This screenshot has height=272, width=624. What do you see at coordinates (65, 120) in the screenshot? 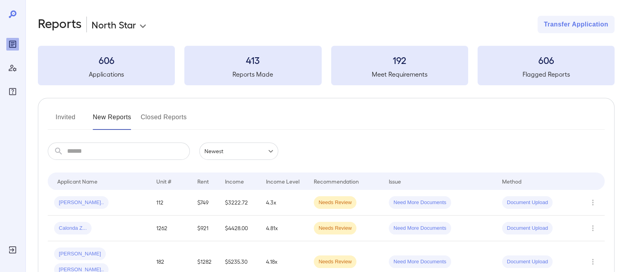
I see `button: Invited` at bounding box center [65, 120].